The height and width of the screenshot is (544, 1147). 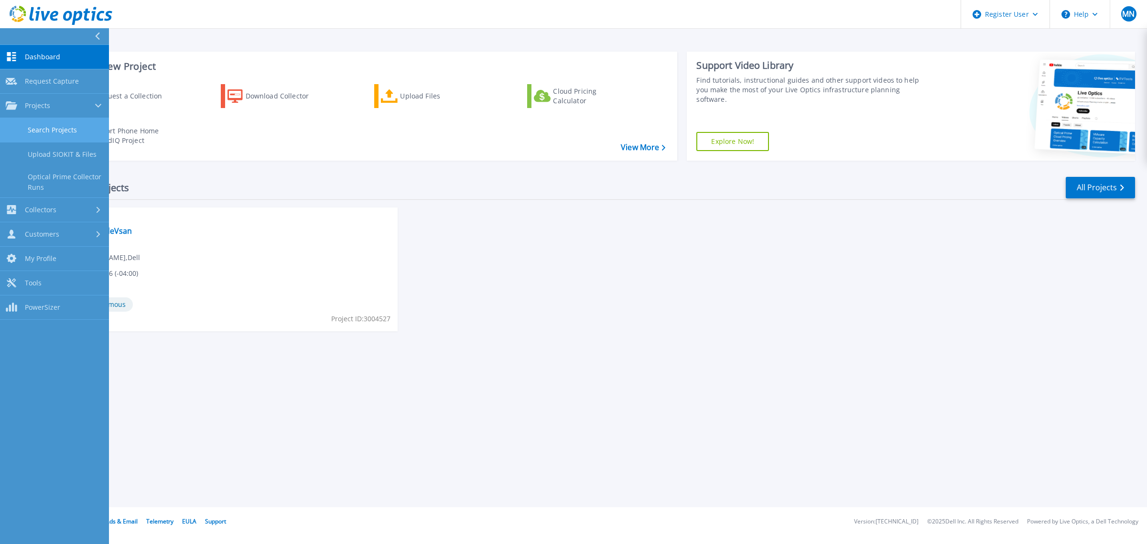 What do you see at coordinates (121, 521) in the screenshot?
I see `a: Ads & Email` at bounding box center [121, 521].